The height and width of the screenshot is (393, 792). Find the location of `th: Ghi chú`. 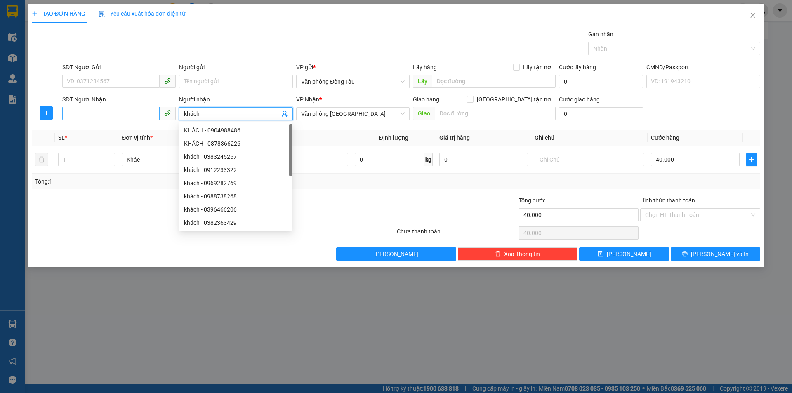

th: Ghi chú is located at coordinates (589, 138).